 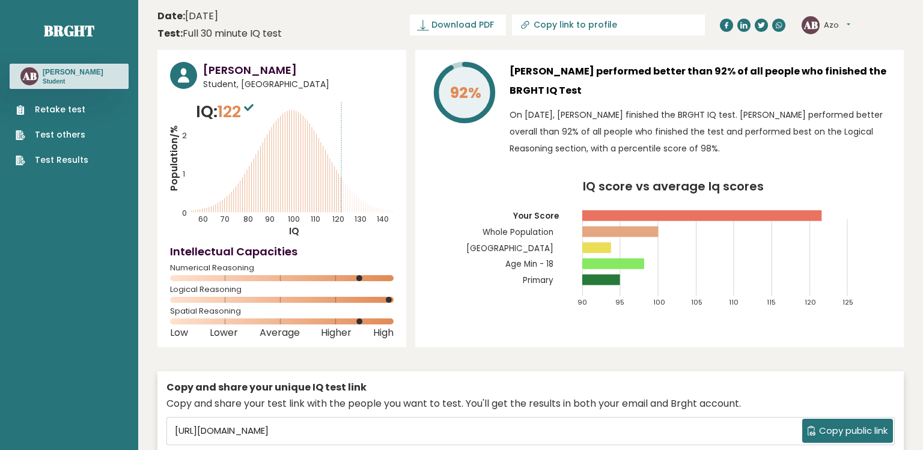 What do you see at coordinates (336, 333) in the screenshot?
I see `span: Higher` at bounding box center [336, 333].